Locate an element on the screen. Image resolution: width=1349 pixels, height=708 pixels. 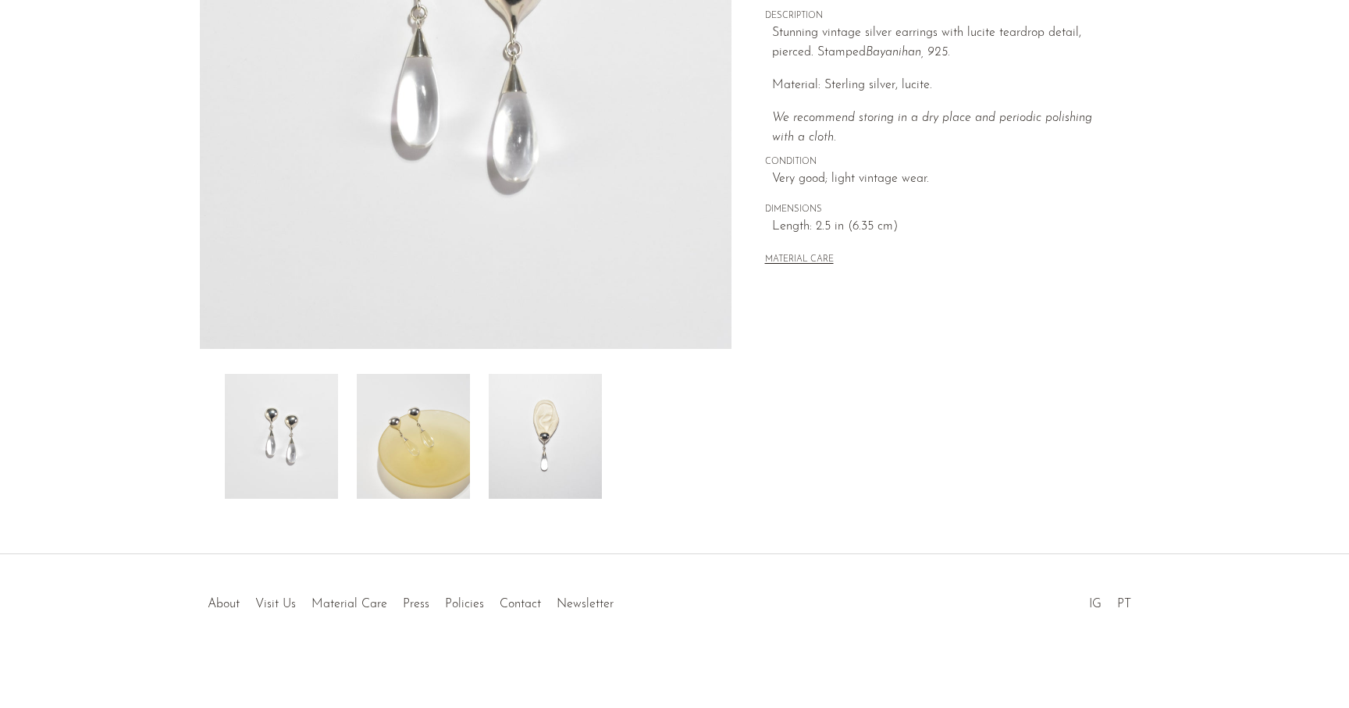
p: Stunning vintage silver earrings with lucite teardrop detail, pierced. Stamped is located at coordinates (944, 43).